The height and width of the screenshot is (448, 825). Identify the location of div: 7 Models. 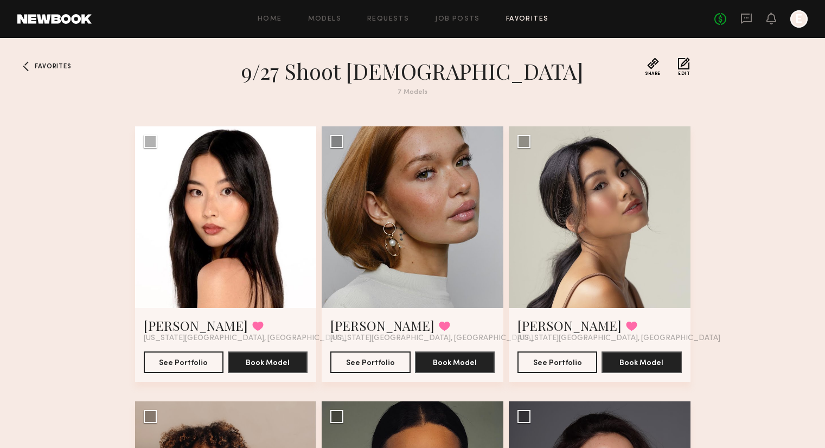
(413, 92).